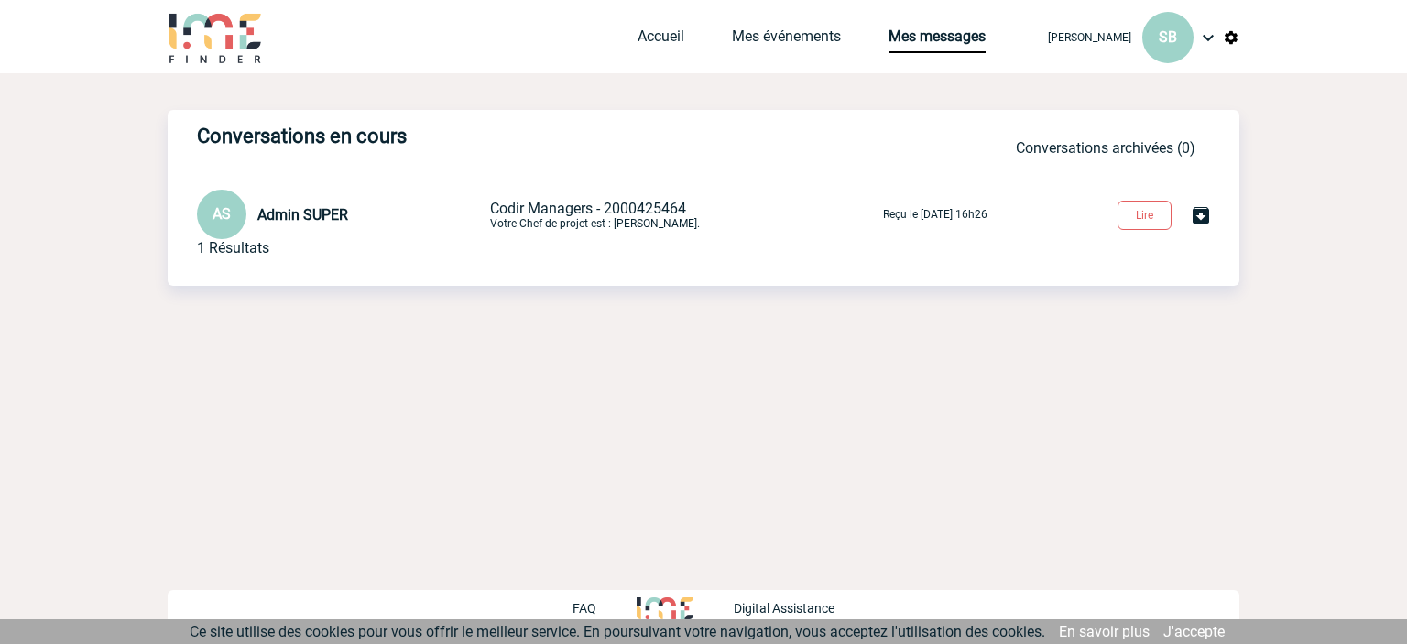  What do you see at coordinates (605, 607) in the screenshot?
I see `a: FAQ` at bounding box center [605, 607].